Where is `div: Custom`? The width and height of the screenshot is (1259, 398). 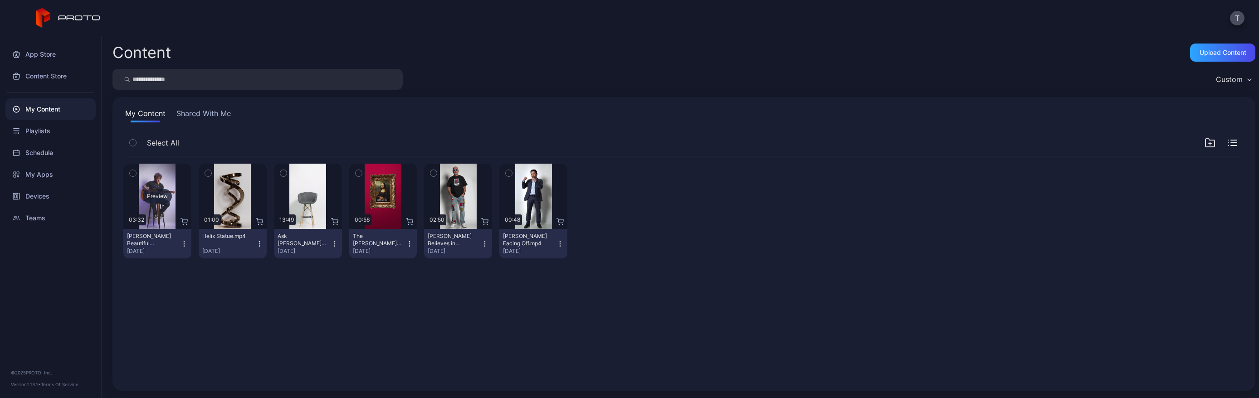 div: Custom is located at coordinates (1229, 79).